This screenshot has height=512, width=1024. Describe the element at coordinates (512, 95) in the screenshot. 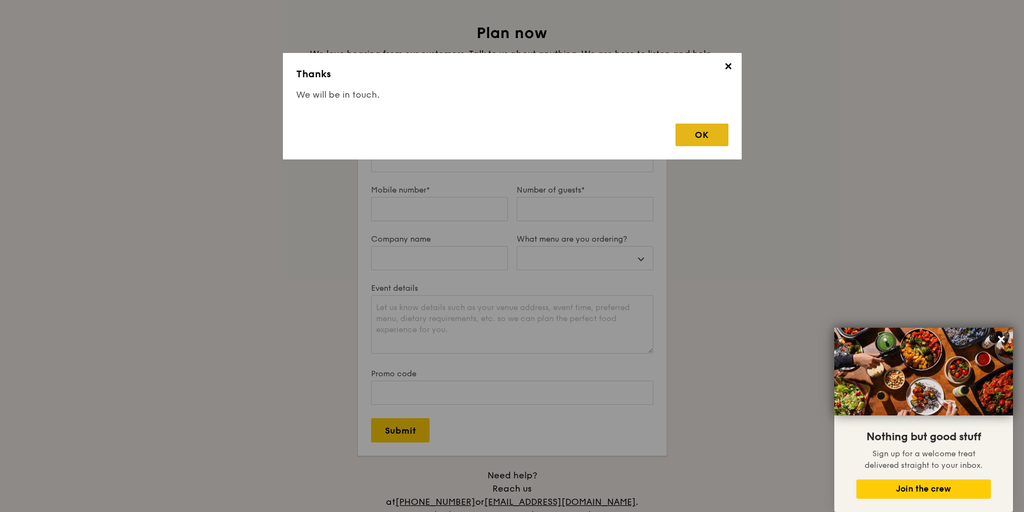

I see `h4: We will be in touch.` at that location.